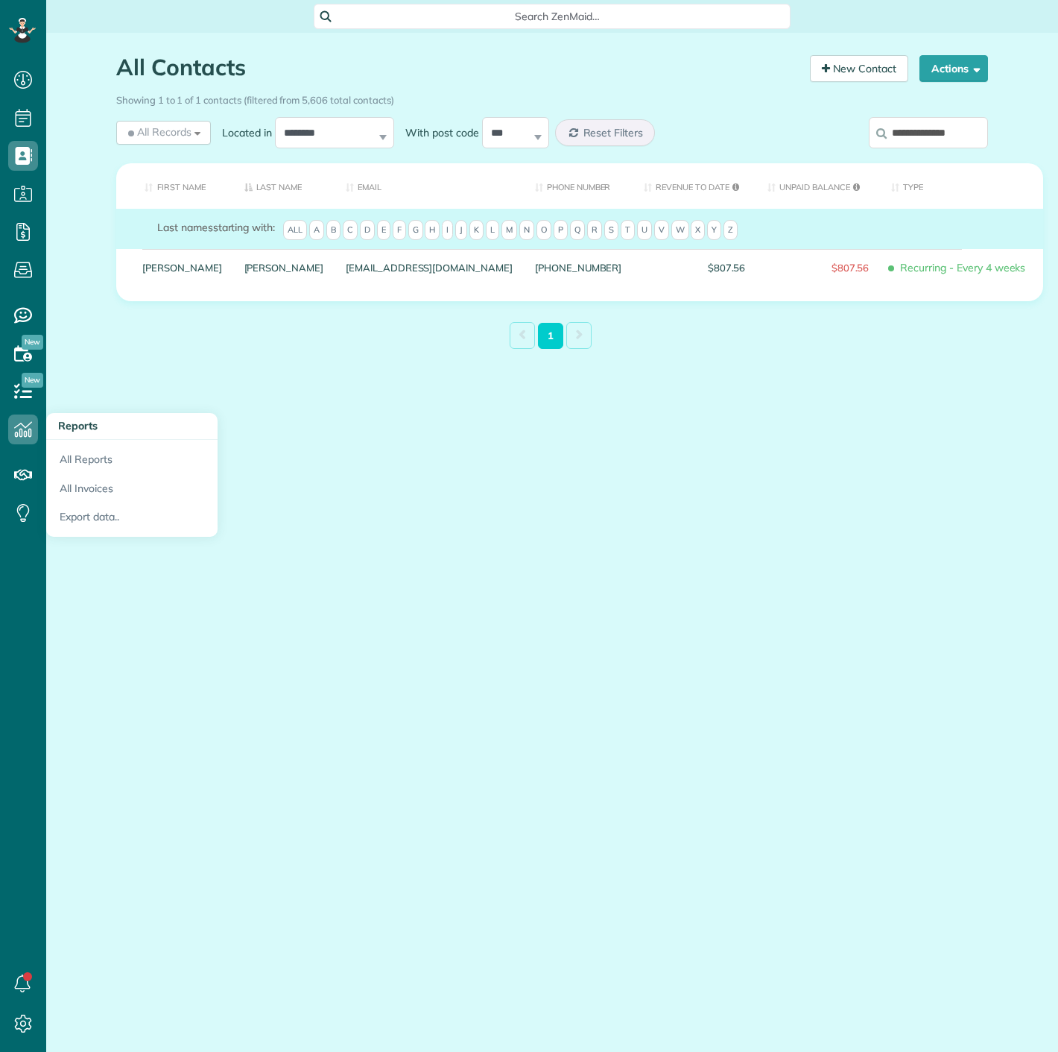 This screenshot has height=1052, width=1058. I want to click on th: Type: activate to sort column ascending, so click(961, 186).